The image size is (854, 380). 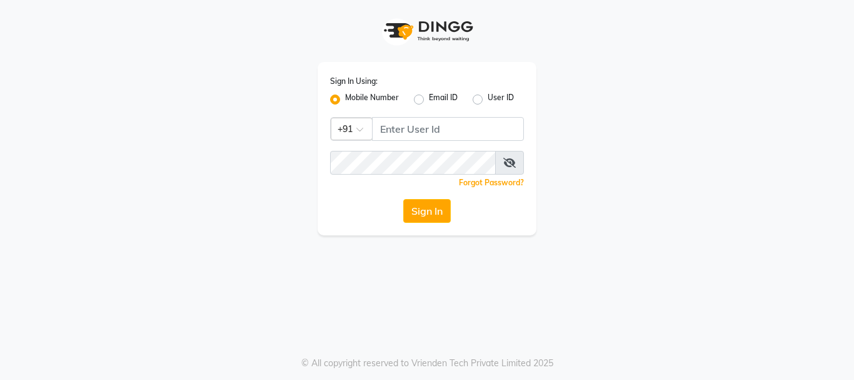 What do you see at coordinates (427, 211) in the screenshot?
I see `button: Sign In` at bounding box center [427, 211].